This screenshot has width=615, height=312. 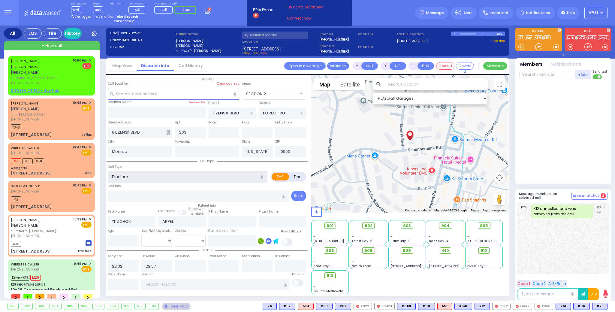 I want to click on button: ALS-Rush, so click(x=557, y=283).